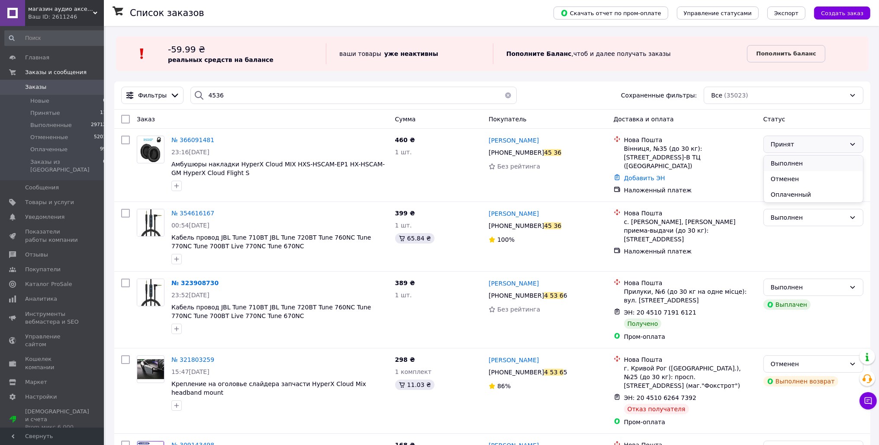  I want to click on span: Аналитика, so click(41, 299).